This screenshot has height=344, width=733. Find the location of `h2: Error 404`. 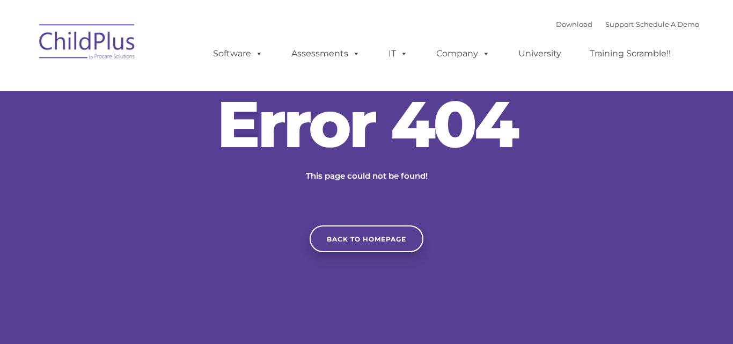

h2: Error 404 is located at coordinates (367, 124).